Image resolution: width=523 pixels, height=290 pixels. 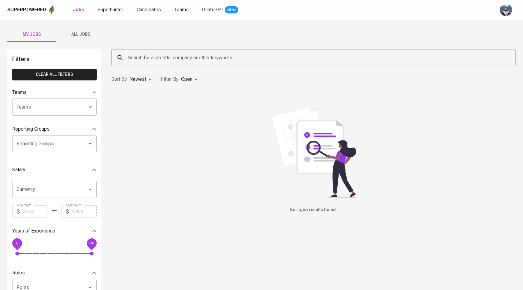 What do you see at coordinates (149, 9) in the screenshot?
I see `span: Candidates` at bounding box center [149, 9].